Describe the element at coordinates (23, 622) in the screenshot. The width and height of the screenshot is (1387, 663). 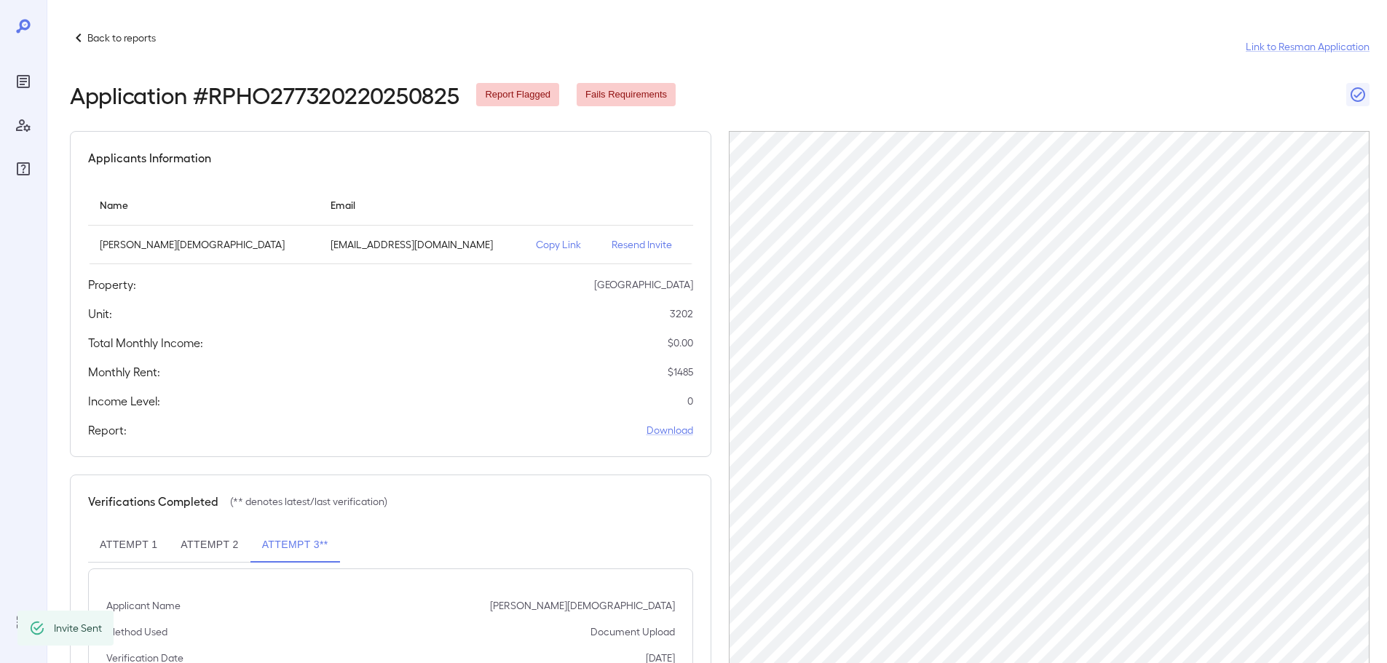
I see `div: Log Out` at that location.